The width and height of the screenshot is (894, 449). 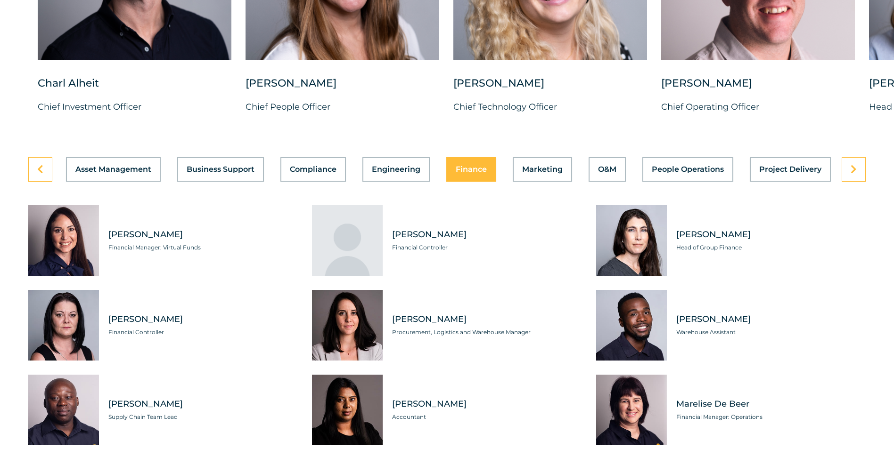 What do you see at coordinates (134, 88) in the screenshot?
I see `div: Charl Alheit` at bounding box center [134, 88].